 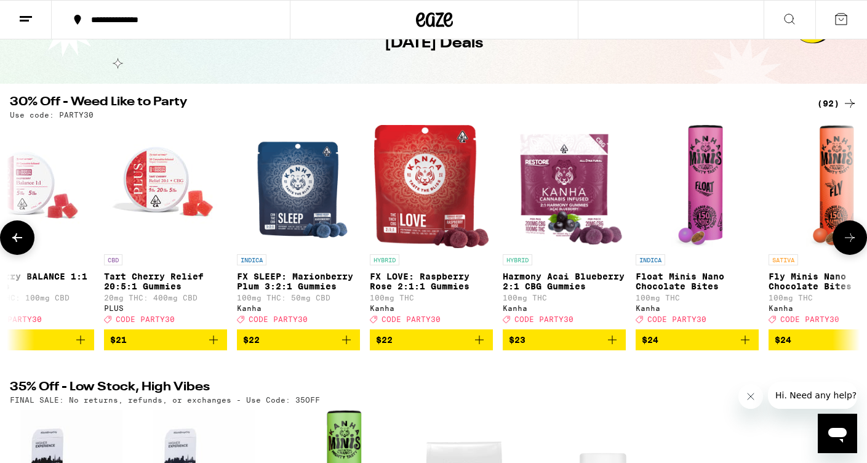 What do you see at coordinates (298, 186) in the screenshot?
I see `img: Kanha - FX SLEEP: Marionberry Plum 3:2:1 Gummies` at bounding box center [298, 186].